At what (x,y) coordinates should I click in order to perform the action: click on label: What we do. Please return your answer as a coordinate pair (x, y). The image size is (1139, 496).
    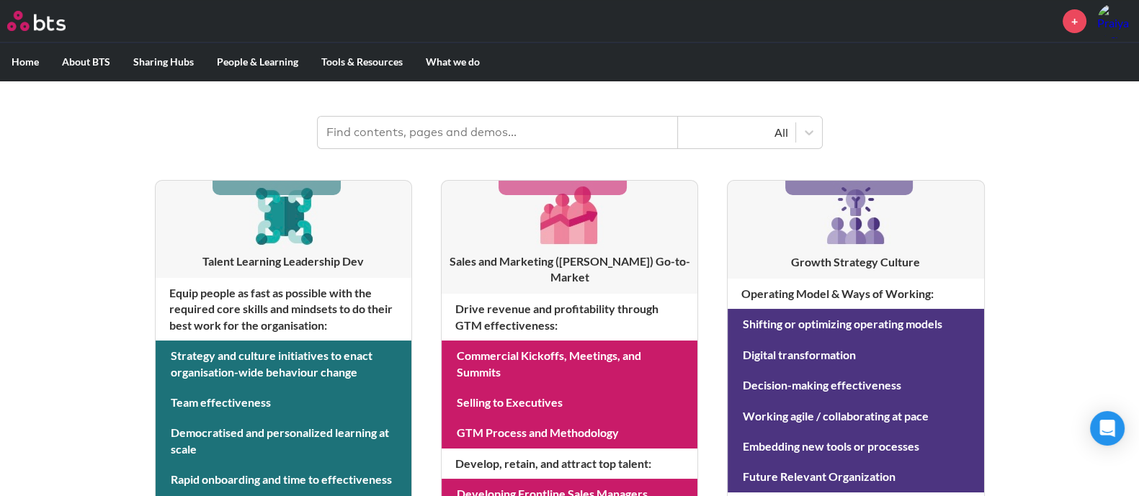
    Looking at the image, I should click on (452, 62).